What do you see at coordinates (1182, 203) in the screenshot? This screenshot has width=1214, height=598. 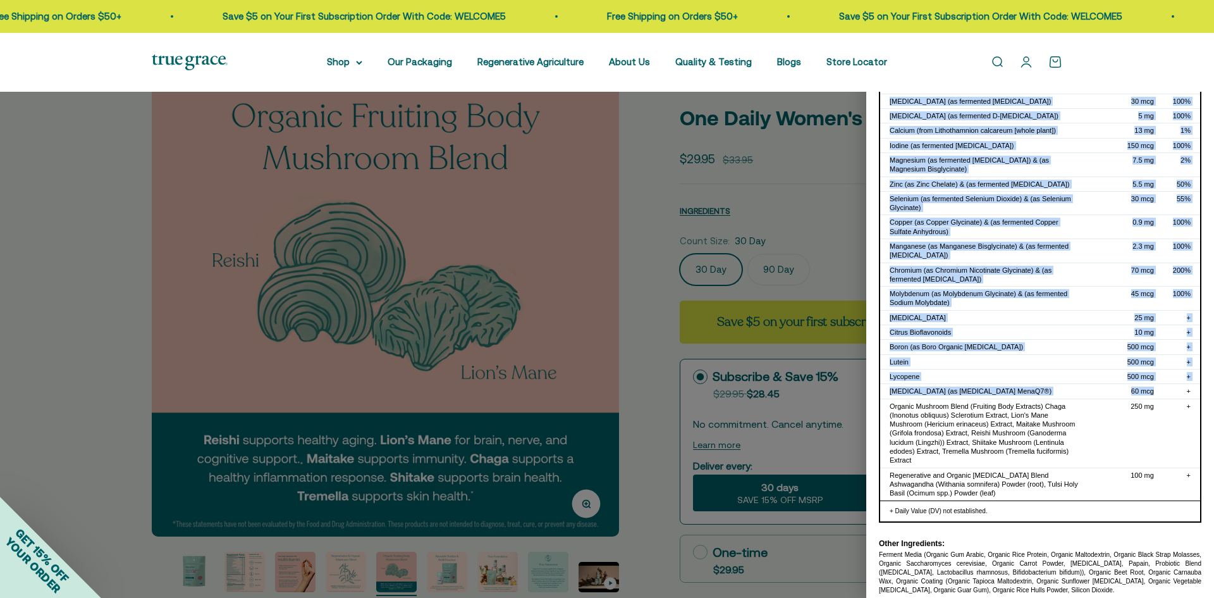 I see `td: 55%` at bounding box center [1182, 203].